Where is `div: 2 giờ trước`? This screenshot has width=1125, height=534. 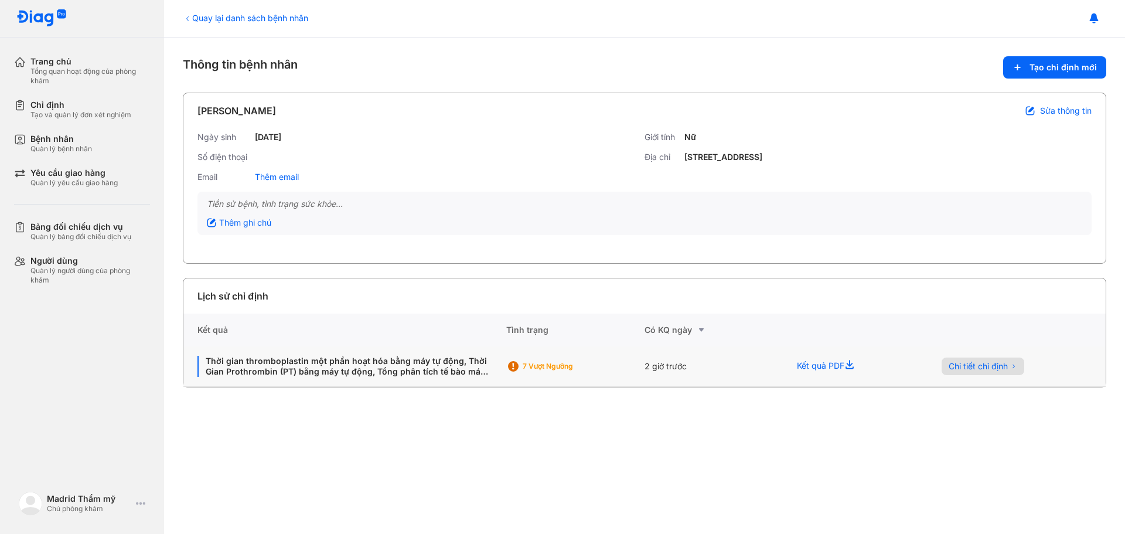
div: 2 giờ trước is located at coordinates (714, 366).